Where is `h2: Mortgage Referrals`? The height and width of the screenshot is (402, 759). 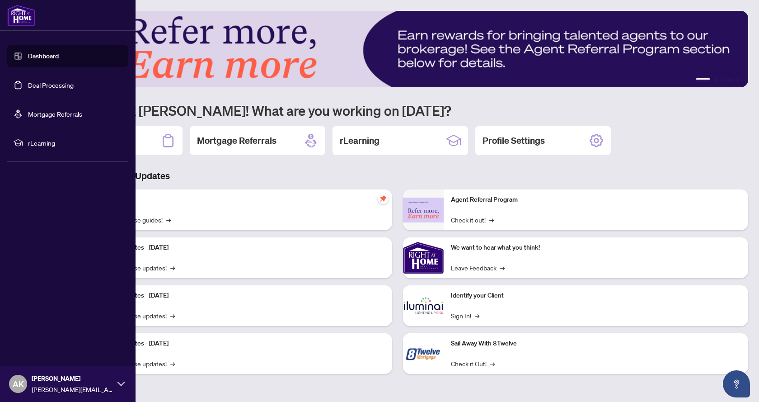
h2: Mortgage Referrals is located at coordinates (237, 141).